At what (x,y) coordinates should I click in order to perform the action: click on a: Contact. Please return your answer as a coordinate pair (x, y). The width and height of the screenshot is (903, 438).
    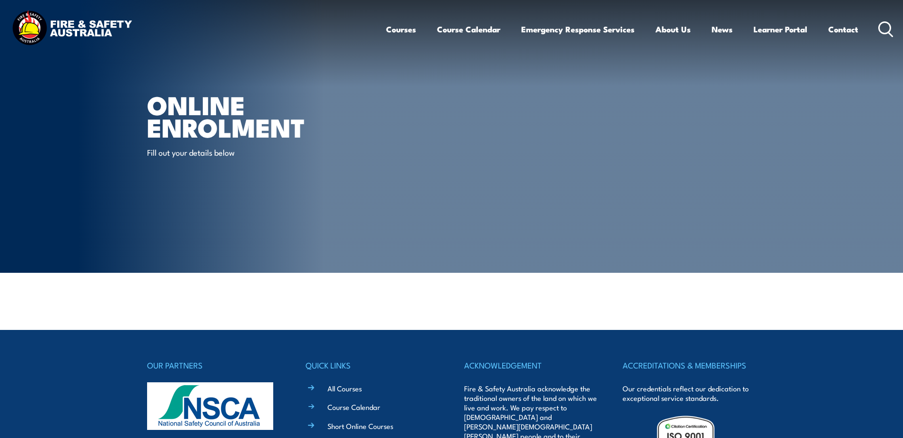
    Looking at the image, I should click on (843, 29).